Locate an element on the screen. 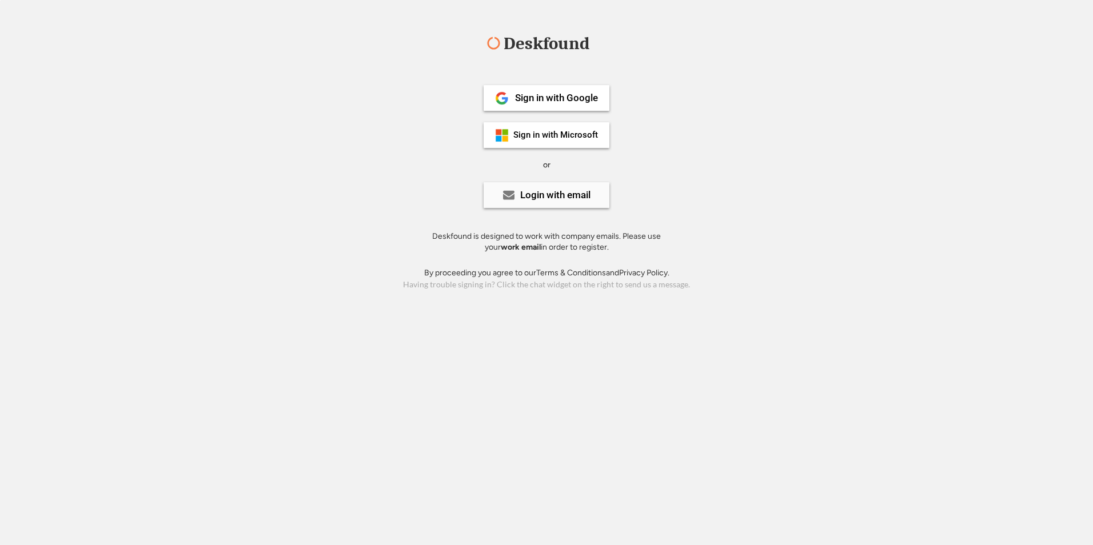  a: Terms & Conditions is located at coordinates (571, 273).